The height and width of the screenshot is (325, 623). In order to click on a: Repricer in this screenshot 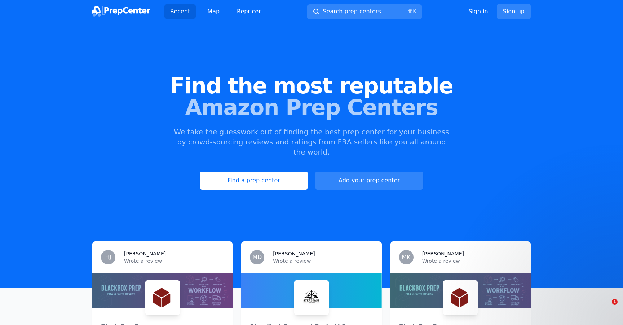, I will do `click(249, 12)`.